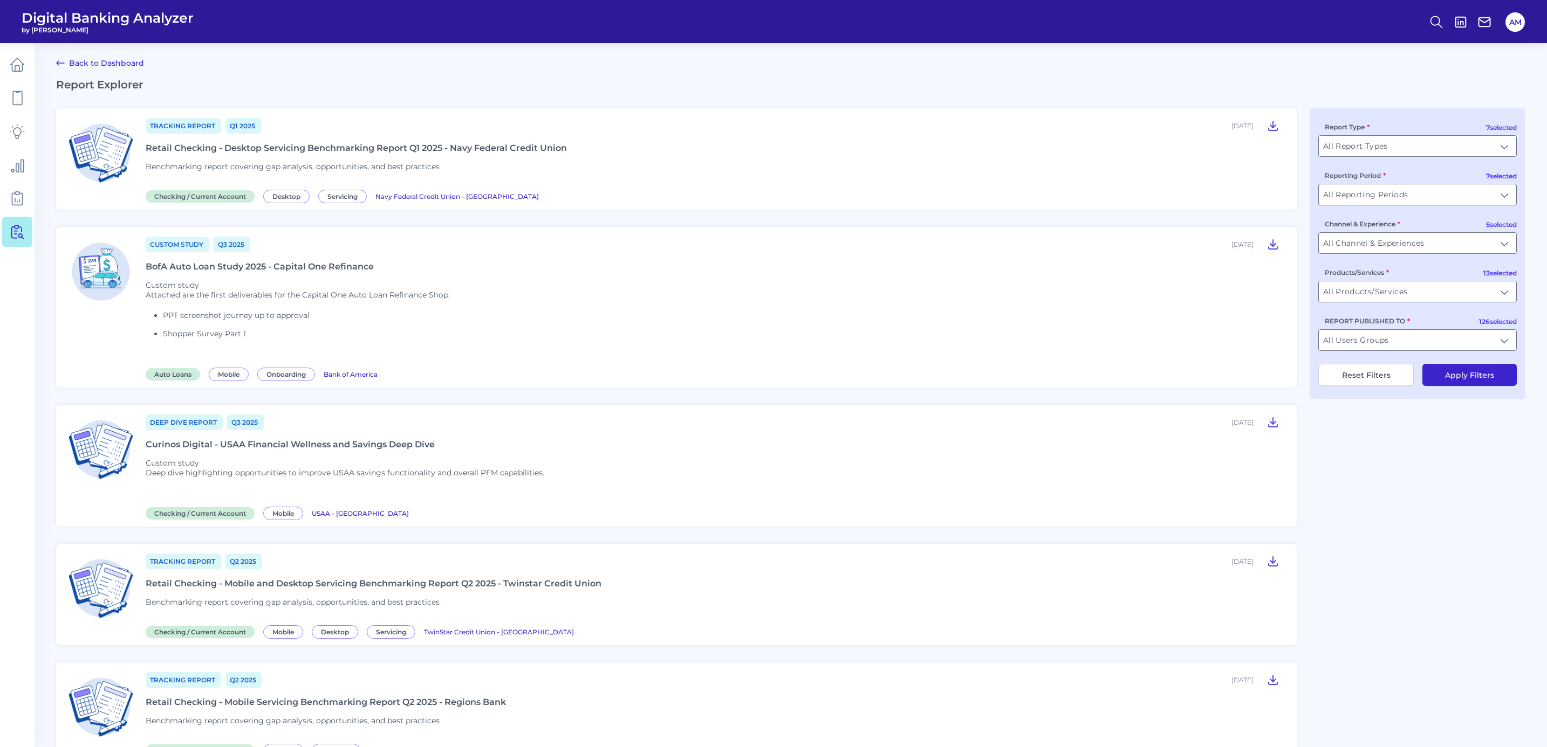 Image resolution: width=1547 pixels, height=747 pixels. Describe the element at coordinates (101, 272) in the screenshot. I see `img: Auto Loans` at that location.